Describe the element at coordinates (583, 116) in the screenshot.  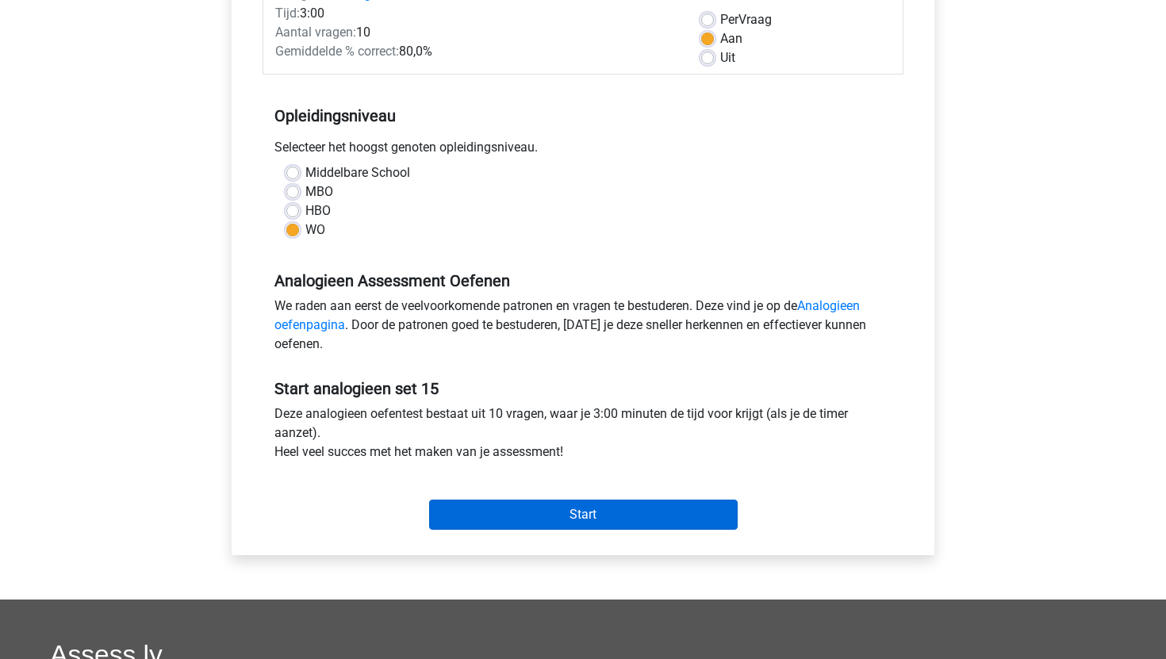
I see `h5: Opleidingsniveau` at that location.